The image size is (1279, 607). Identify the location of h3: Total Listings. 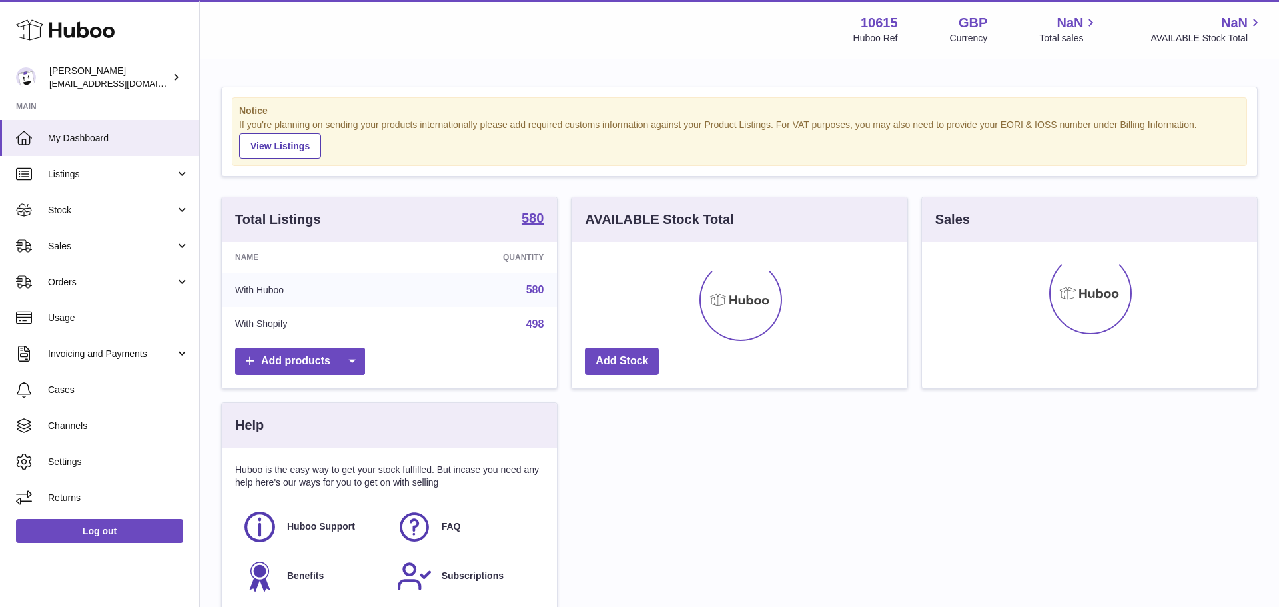
(278, 219).